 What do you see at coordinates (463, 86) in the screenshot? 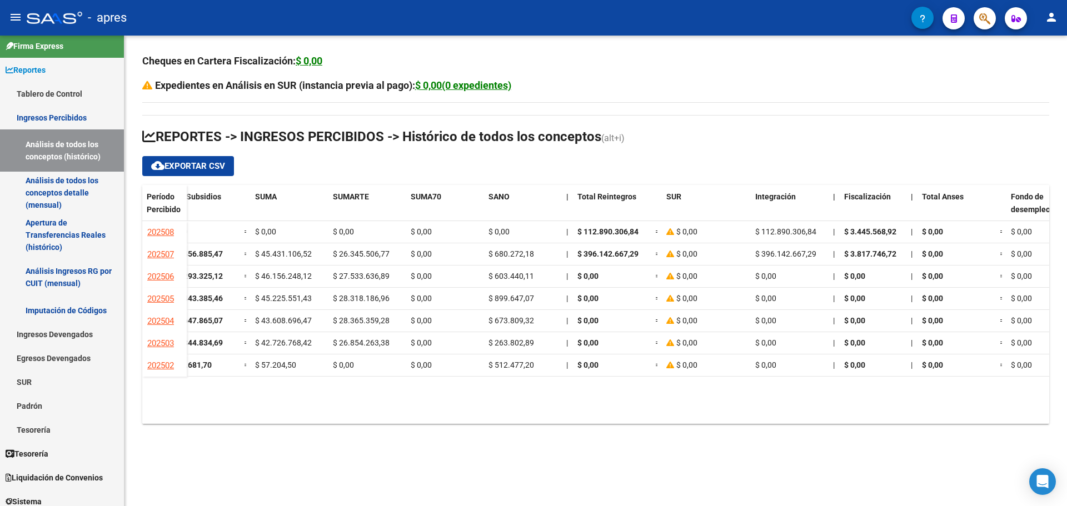
I see `div: $ 0,00(0 expedientes)` at bounding box center [463, 86].